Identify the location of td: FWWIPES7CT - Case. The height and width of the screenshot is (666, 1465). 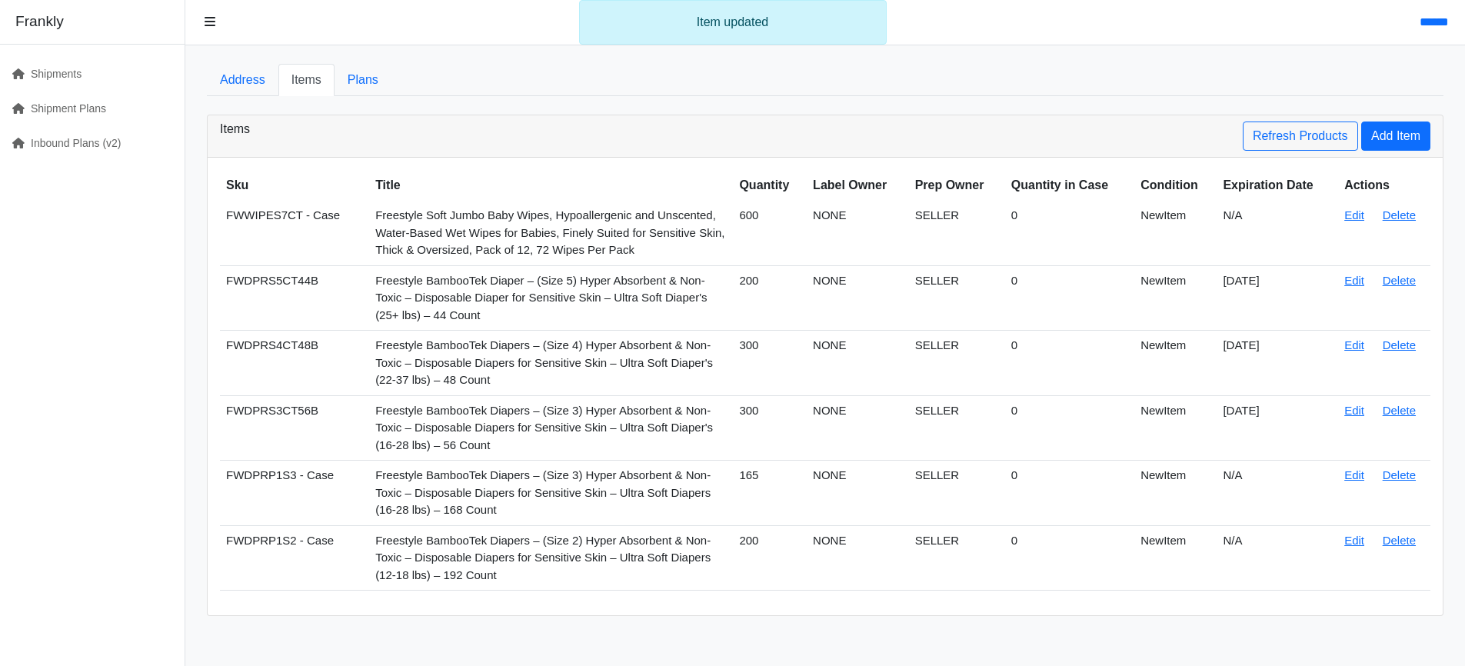
(295, 233).